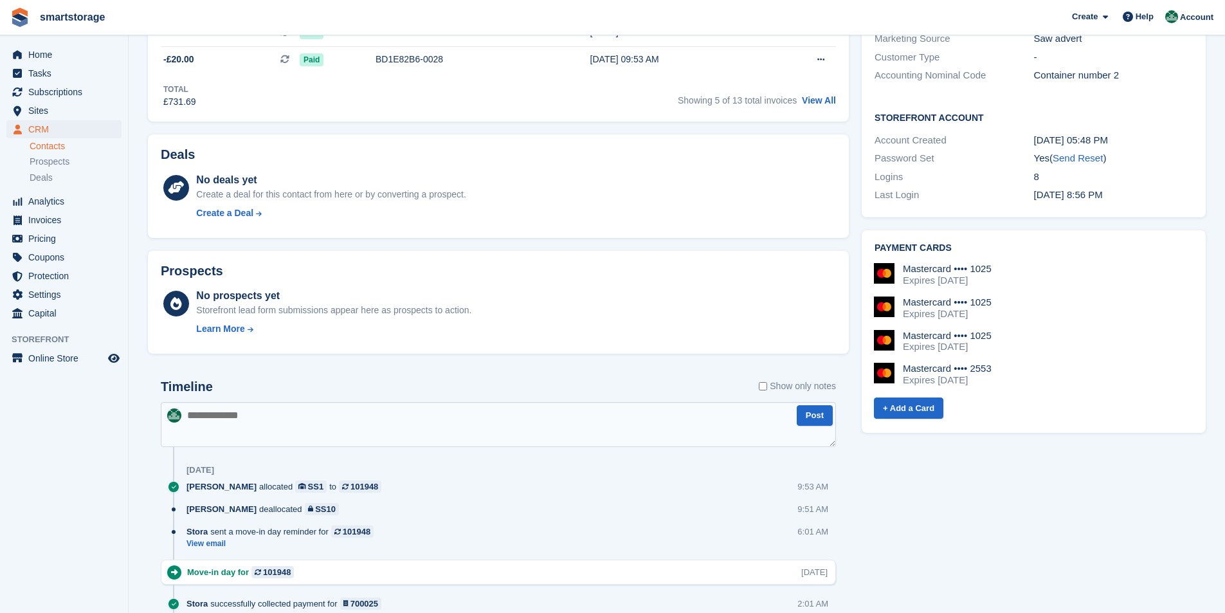 The image size is (1225, 613). Describe the element at coordinates (321, 508) in the screenshot. I see `a: SS10` at that location.